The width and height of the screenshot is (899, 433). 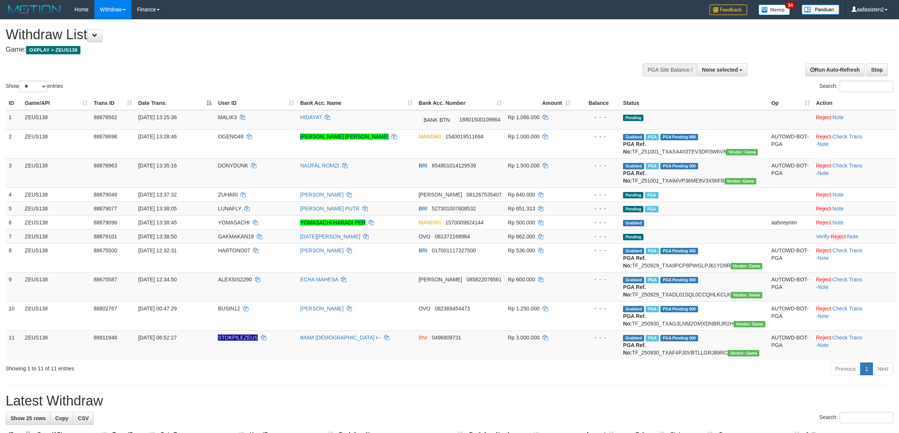 What do you see at coordinates (105, 280) in the screenshot?
I see `span: 88675587` at bounding box center [105, 280].